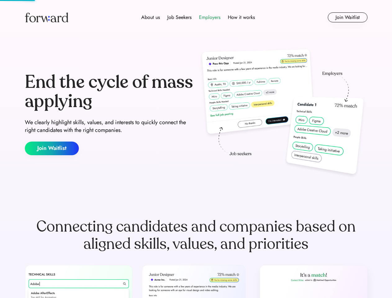 Image resolution: width=392 pixels, height=298 pixels. I want to click on div: Connecting candidates and companies based on aligned skills, values, and priorities, so click(196, 235).